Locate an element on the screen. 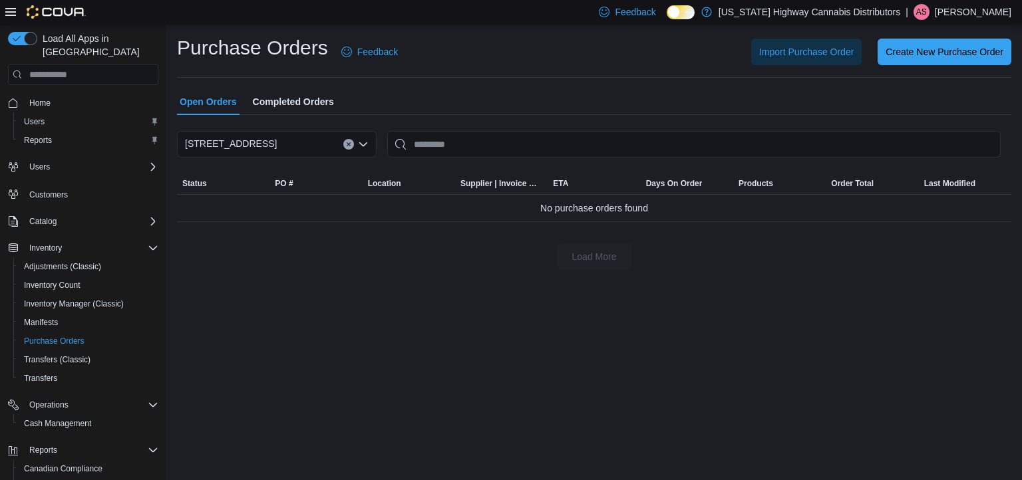 This screenshot has width=1022, height=480. img: Cova is located at coordinates (56, 12).